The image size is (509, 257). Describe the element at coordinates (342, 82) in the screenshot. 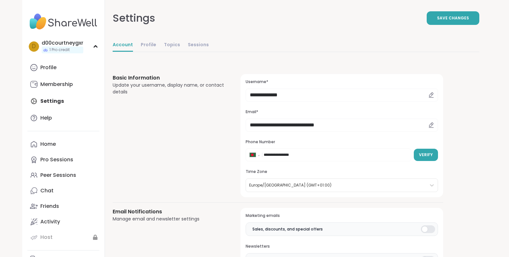

I see `h3: Username*` at that location.